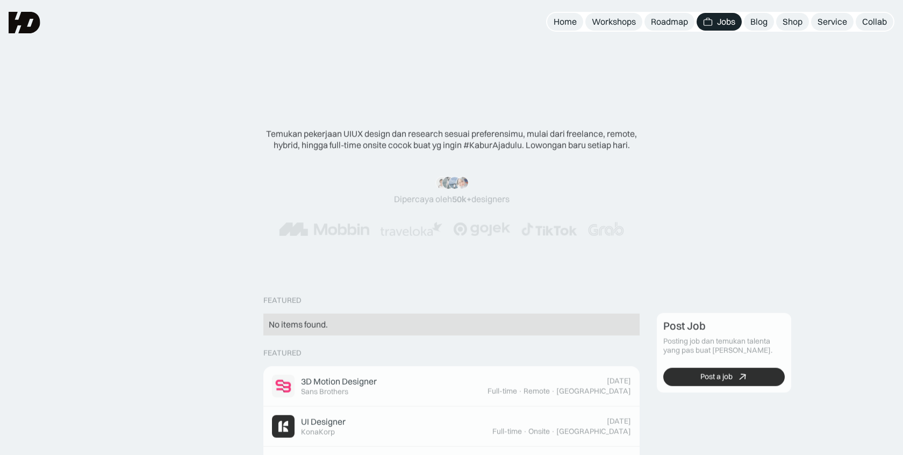  I want to click on a: Post a job, so click(724, 377).